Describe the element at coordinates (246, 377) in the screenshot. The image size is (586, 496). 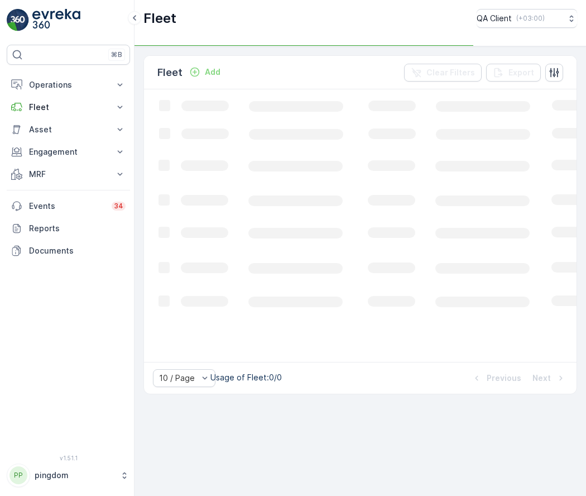
I see `p: Usage of Fleet : 0/0` at that location.